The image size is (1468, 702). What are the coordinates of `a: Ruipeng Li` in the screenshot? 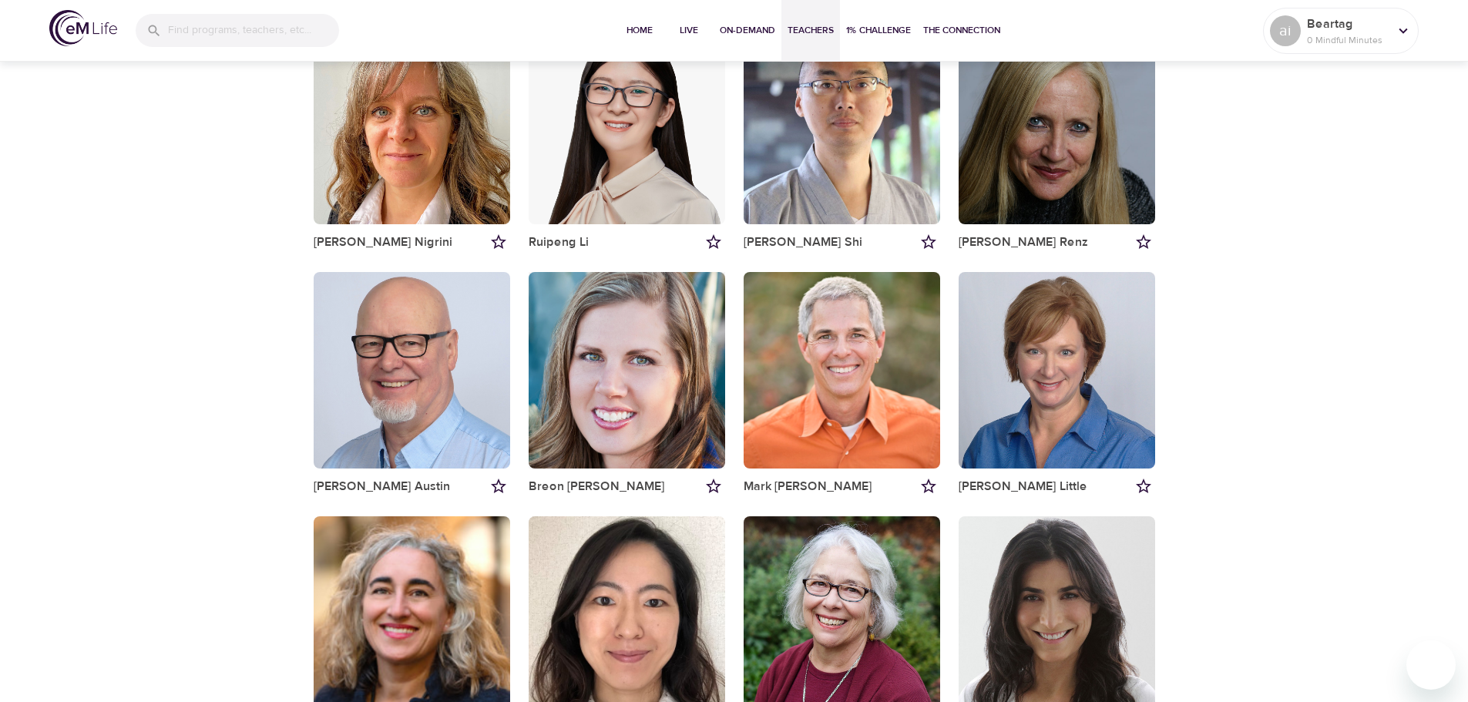 It's located at (559, 242).